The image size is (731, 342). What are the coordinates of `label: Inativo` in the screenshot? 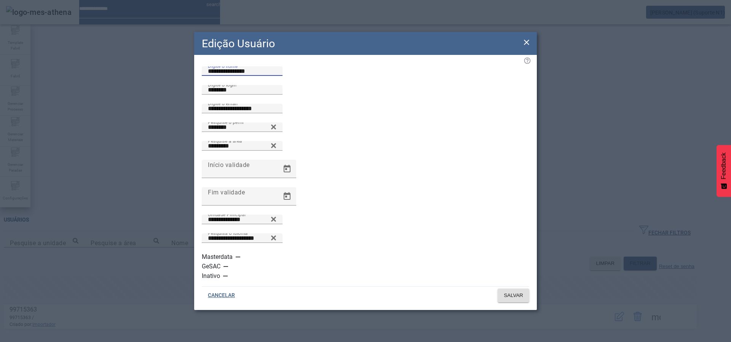 It's located at (212, 276).